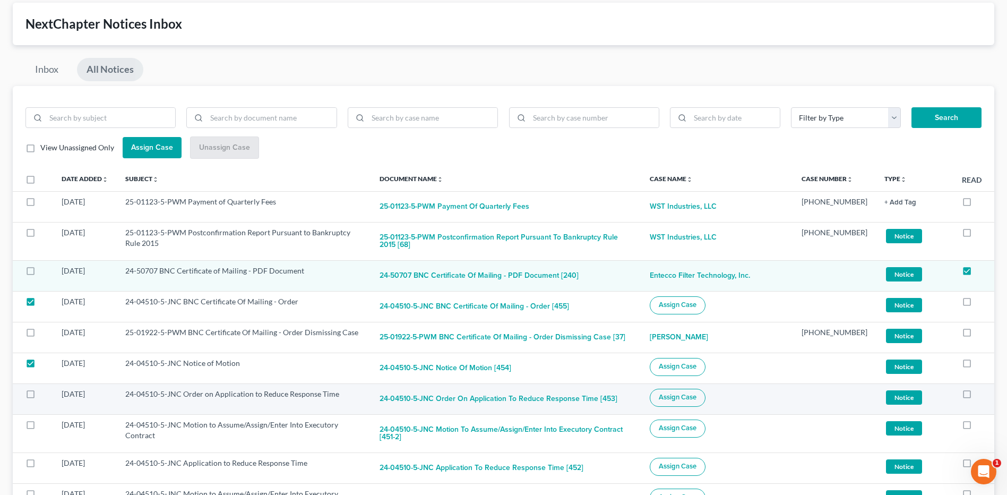 The height and width of the screenshot is (495, 1007). Describe the element at coordinates (734, 118) in the screenshot. I see `input: Search by date` at that location.